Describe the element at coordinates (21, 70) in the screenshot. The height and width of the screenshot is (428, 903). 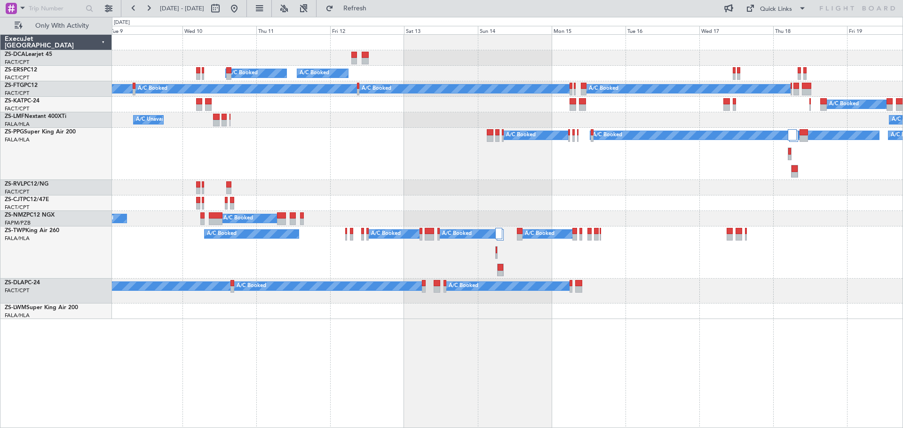
I see `a: ZS-ERSPC12` at that location.